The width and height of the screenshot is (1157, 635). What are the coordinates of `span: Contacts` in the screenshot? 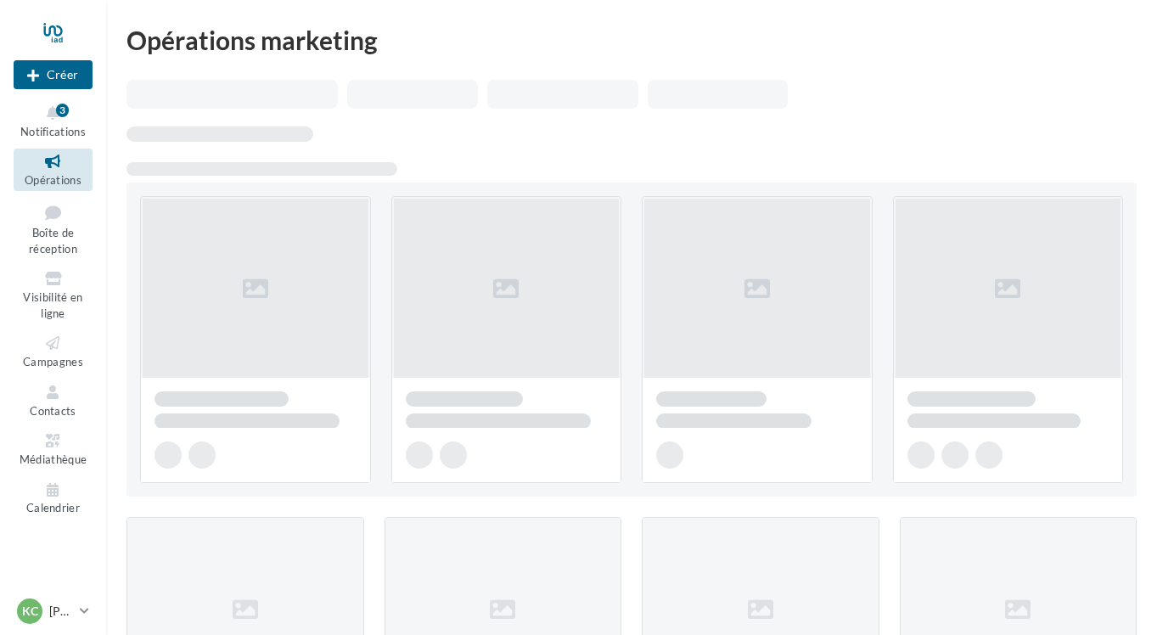 It's located at (53, 411).